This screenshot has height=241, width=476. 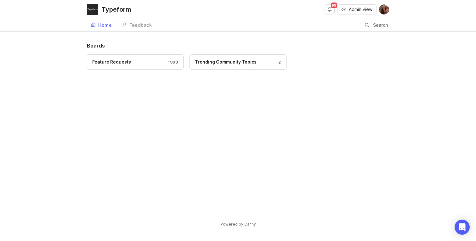 I want to click on a: Feature Requests1990, so click(x=135, y=62).